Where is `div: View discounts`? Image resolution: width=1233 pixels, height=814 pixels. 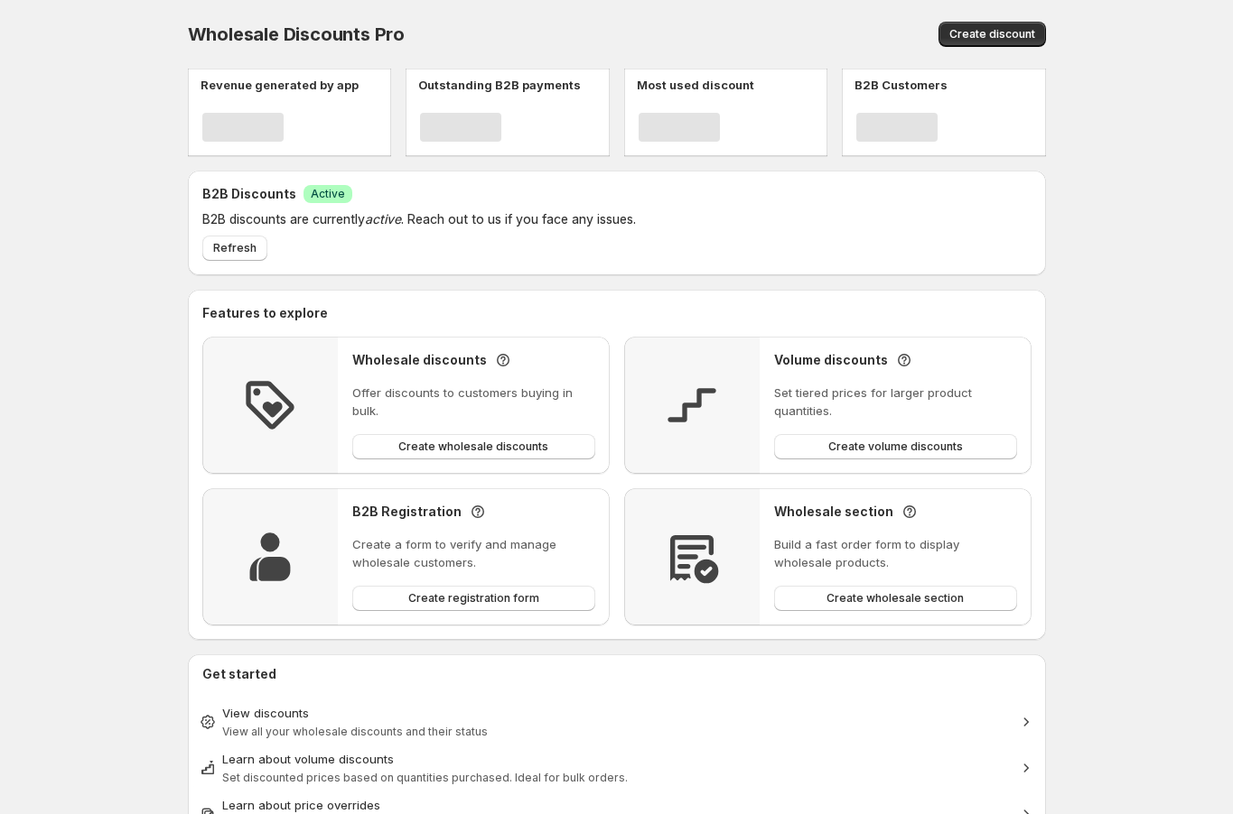 div: View discounts is located at coordinates (617, 713).